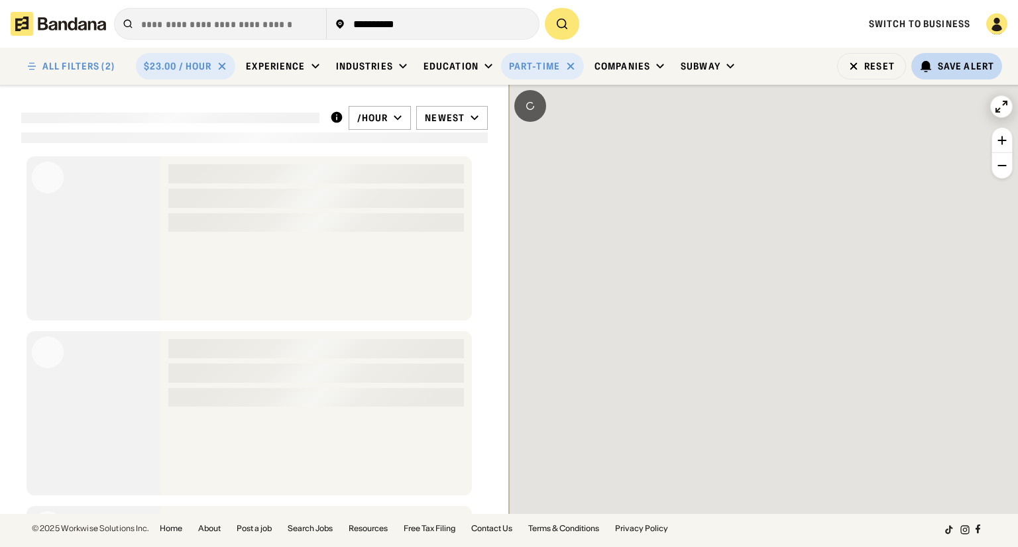 The height and width of the screenshot is (547, 1018). Describe the element at coordinates (534, 66) in the screenshot. I see `div: Part-time` at that location.